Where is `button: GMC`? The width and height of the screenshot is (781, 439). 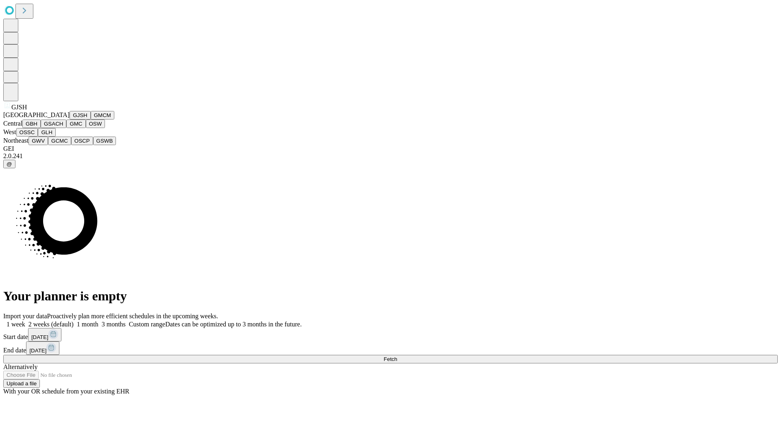 button: GMC is located at coordinates (76, 124).